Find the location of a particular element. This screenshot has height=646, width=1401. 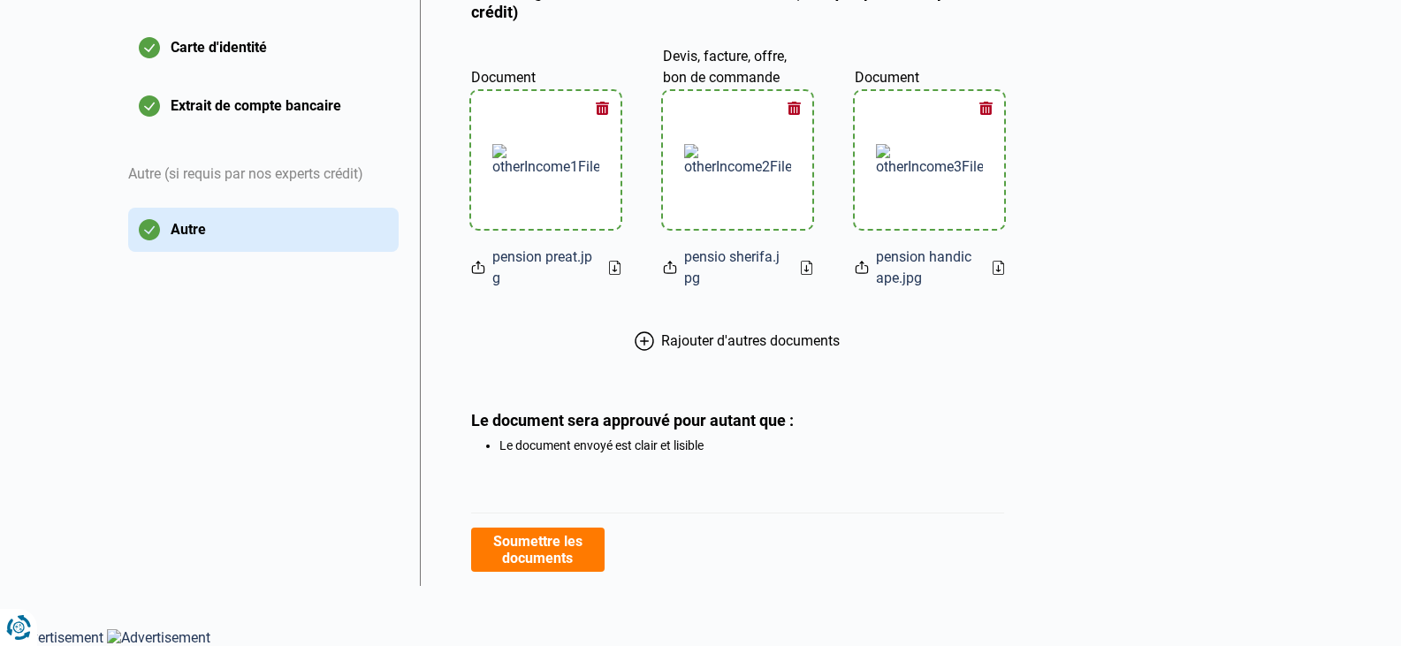

span: pensio sherifa.jpg is located at coordinates (735, 268).